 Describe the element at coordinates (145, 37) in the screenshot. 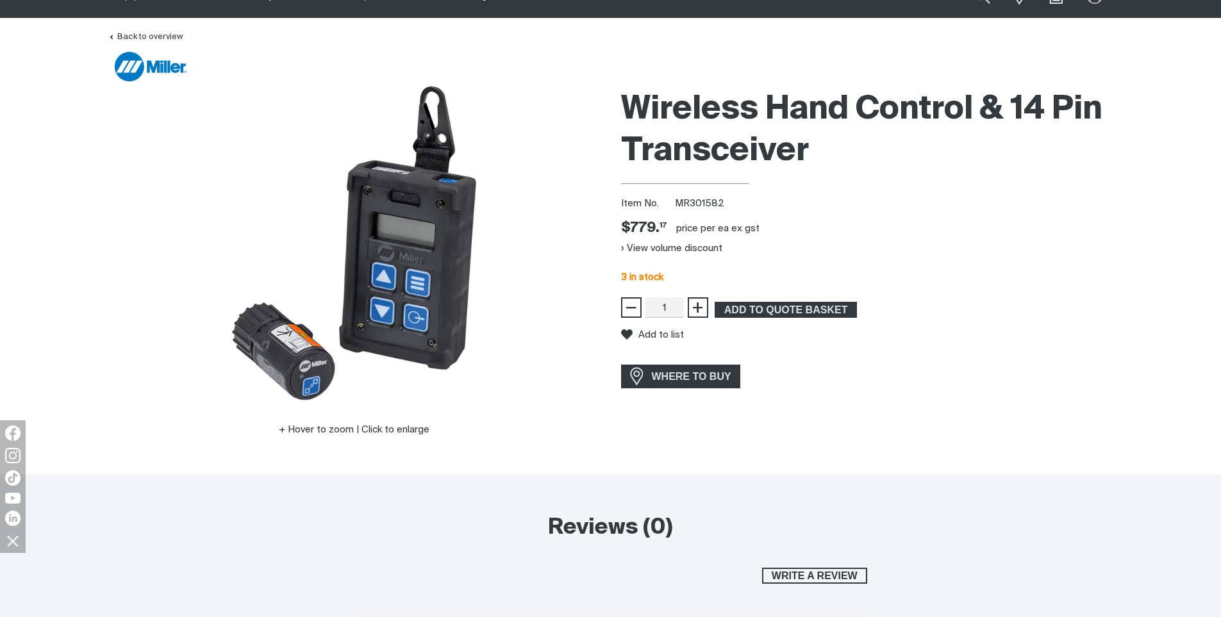

I see `a: Back to overview` at that location.